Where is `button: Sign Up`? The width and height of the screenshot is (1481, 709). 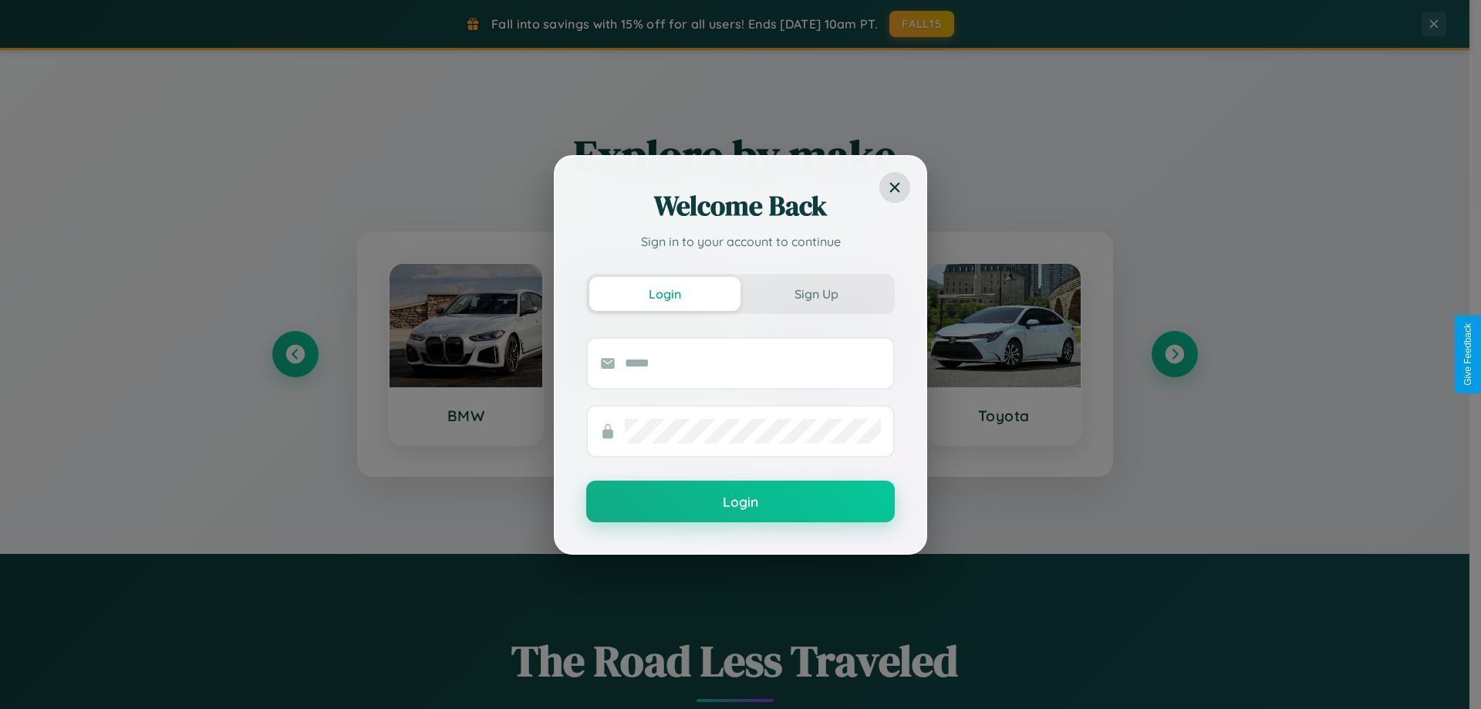
button: Sign Up is located at coordinates (816, 294).